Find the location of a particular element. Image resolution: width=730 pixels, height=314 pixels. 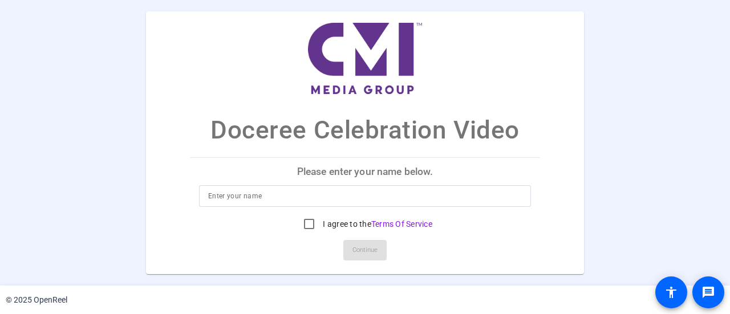

label: I agree to the is located at coordinates (376, 224).